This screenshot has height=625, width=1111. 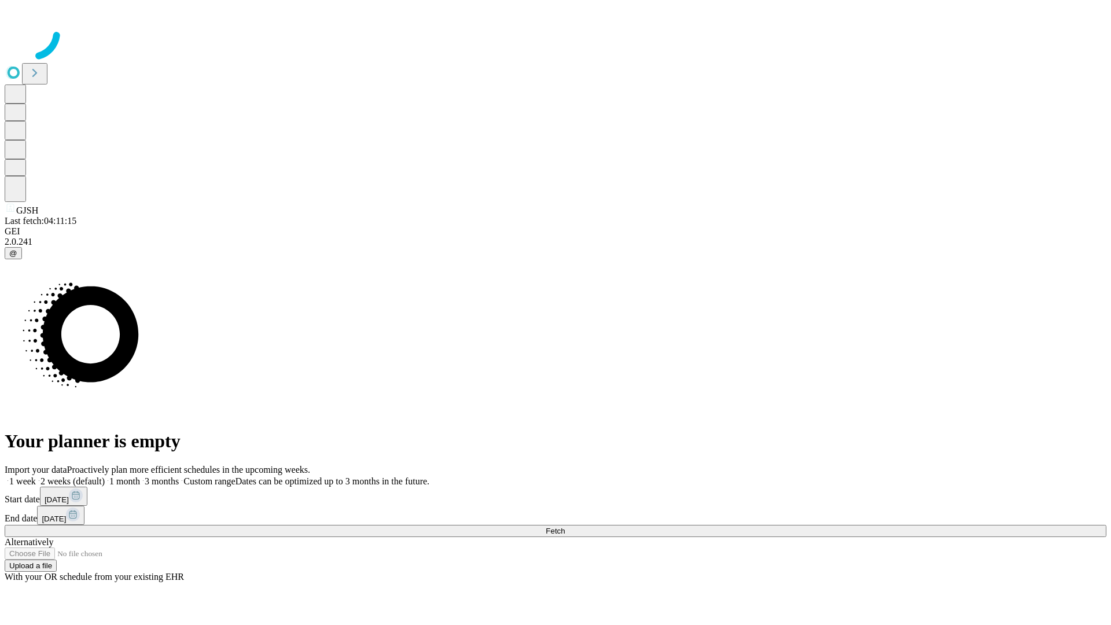 I want to click on span: GJSH, so click(x=27, y=210).